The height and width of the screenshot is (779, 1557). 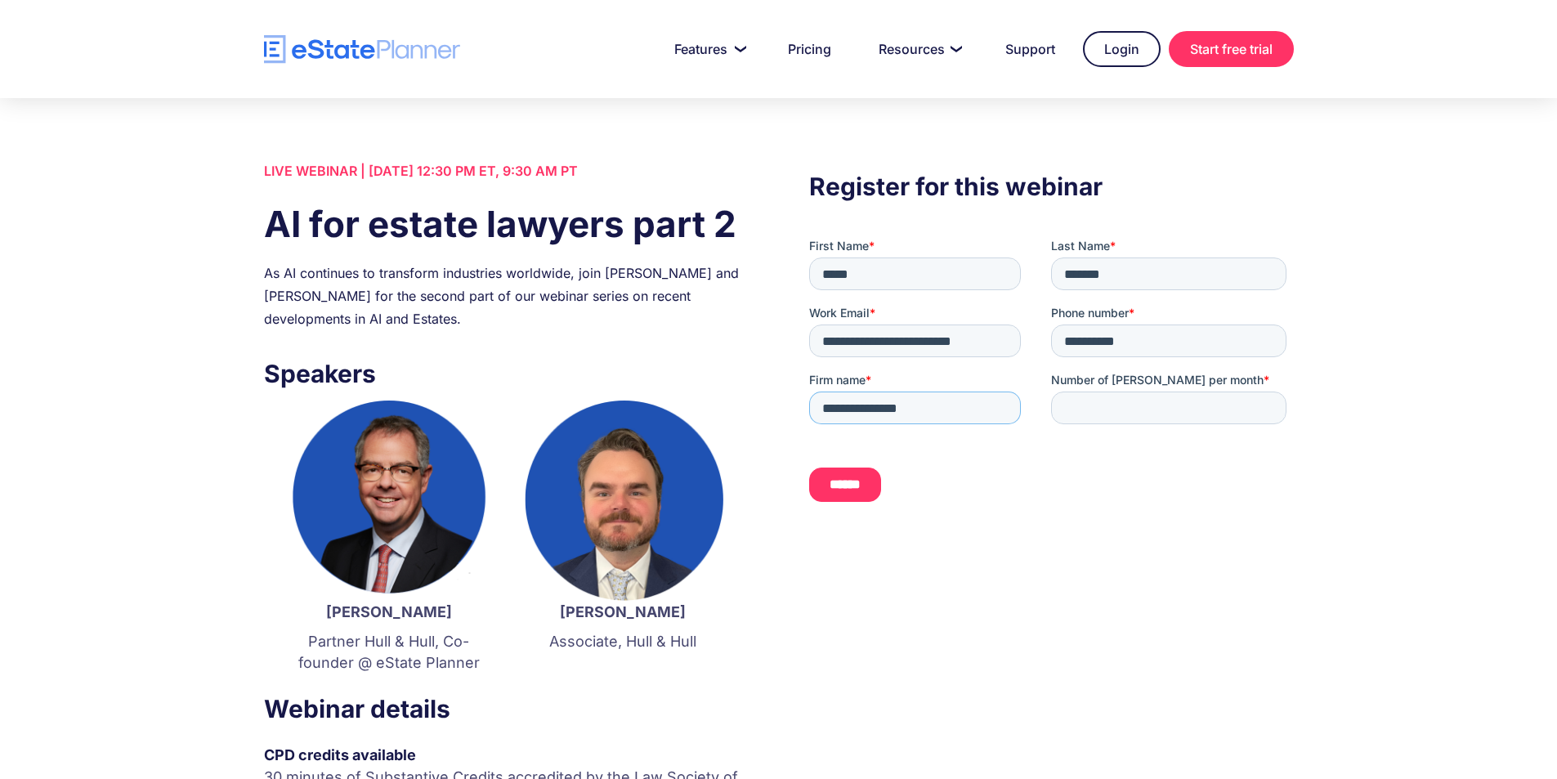 What do you see at coordinates (362, 49) in the screenshot?
I see `a: home` at bounding box center [362, 49].